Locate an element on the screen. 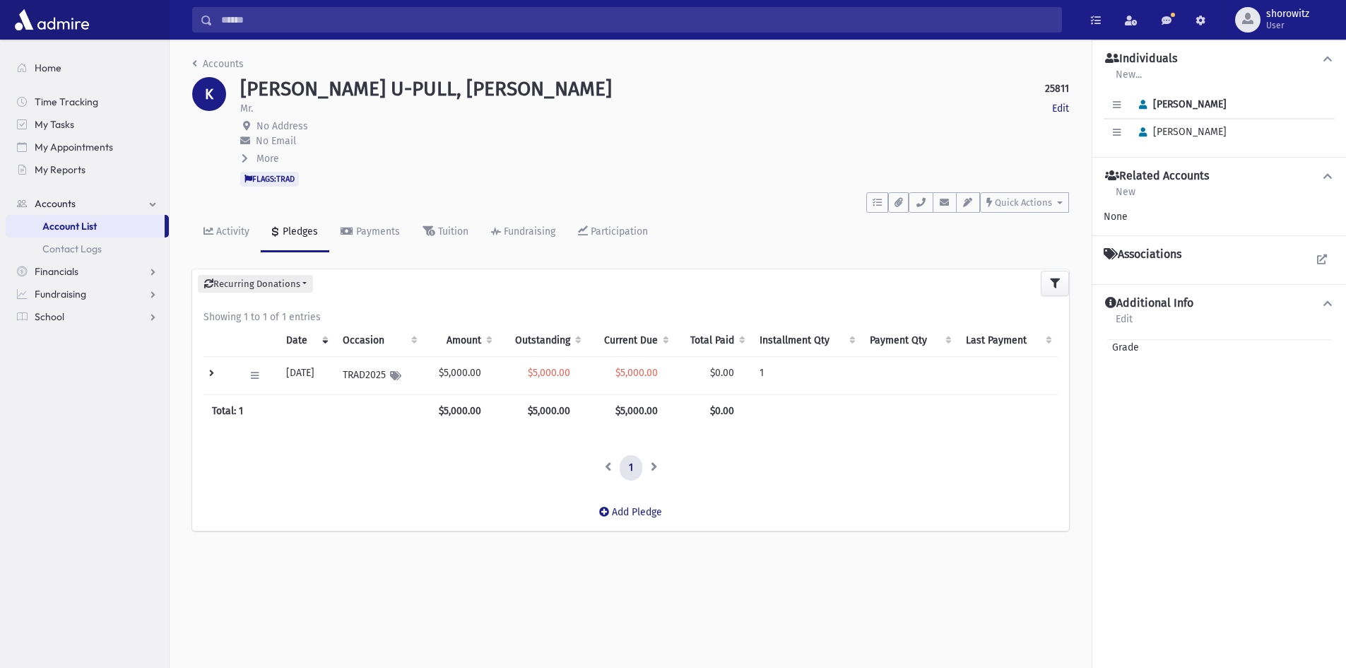  nav: breadcrumb is located at coordinates (218, 66).